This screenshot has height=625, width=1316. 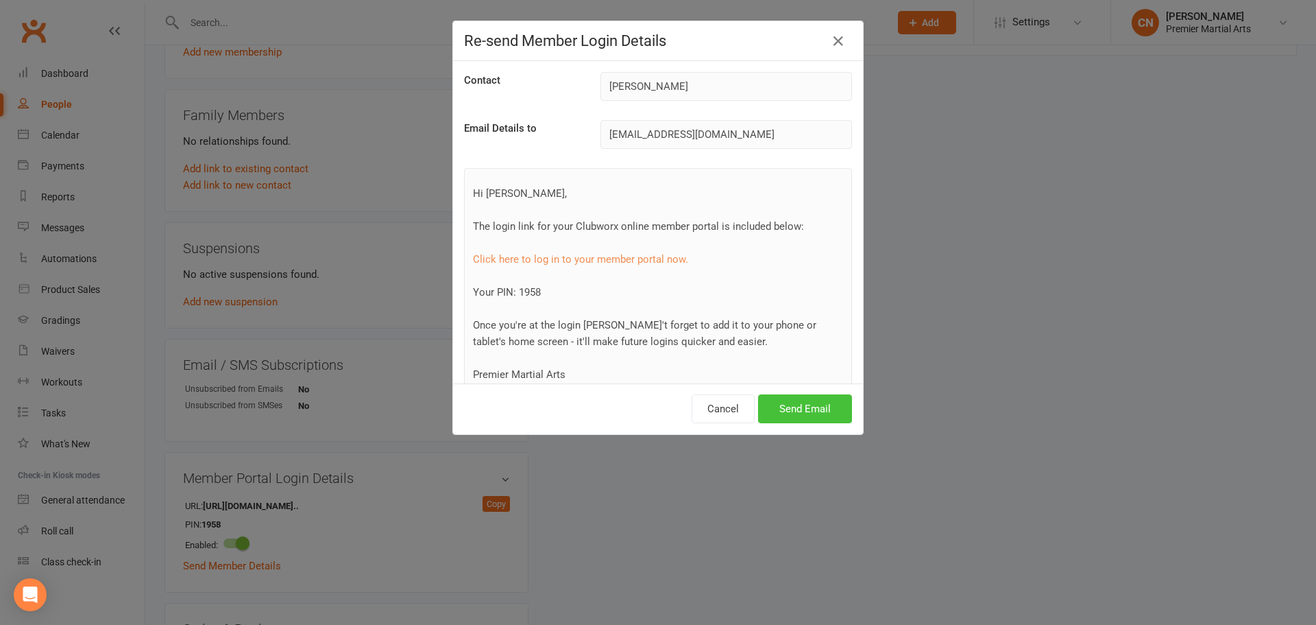 What do you see at coordinates (723, 409) in the screenshot?
I see `button: Cancel` at bounding box center [723, 409].